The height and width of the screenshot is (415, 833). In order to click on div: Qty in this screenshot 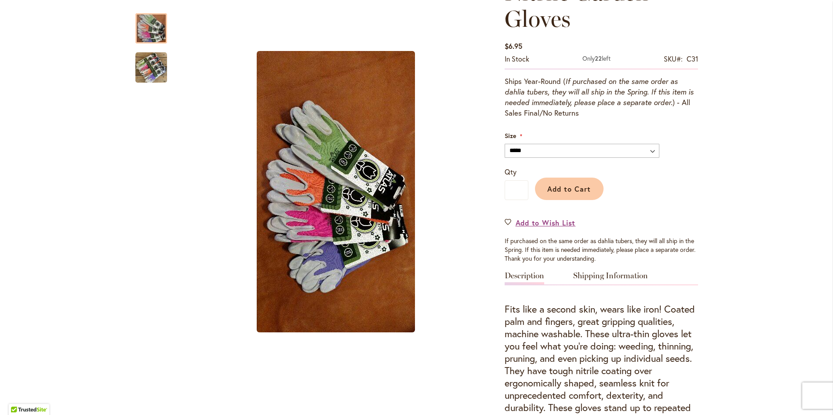, I will do `click(596, 59)`.